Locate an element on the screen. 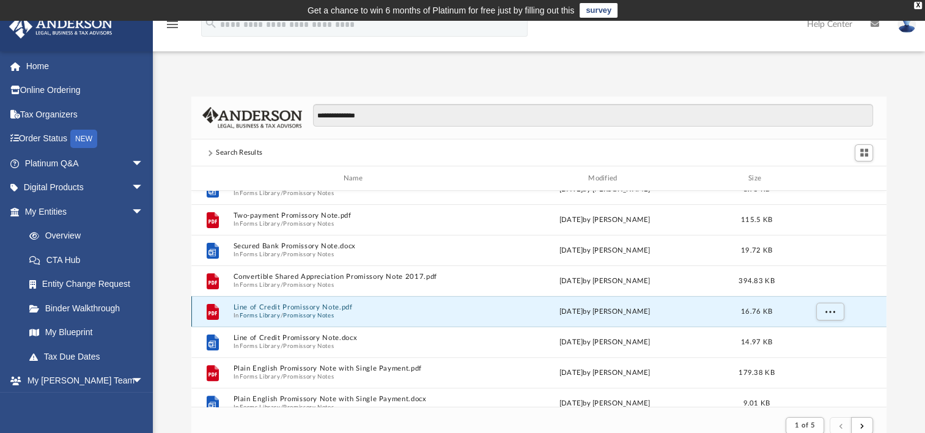  div: grid is located at coordinates (539, 298).